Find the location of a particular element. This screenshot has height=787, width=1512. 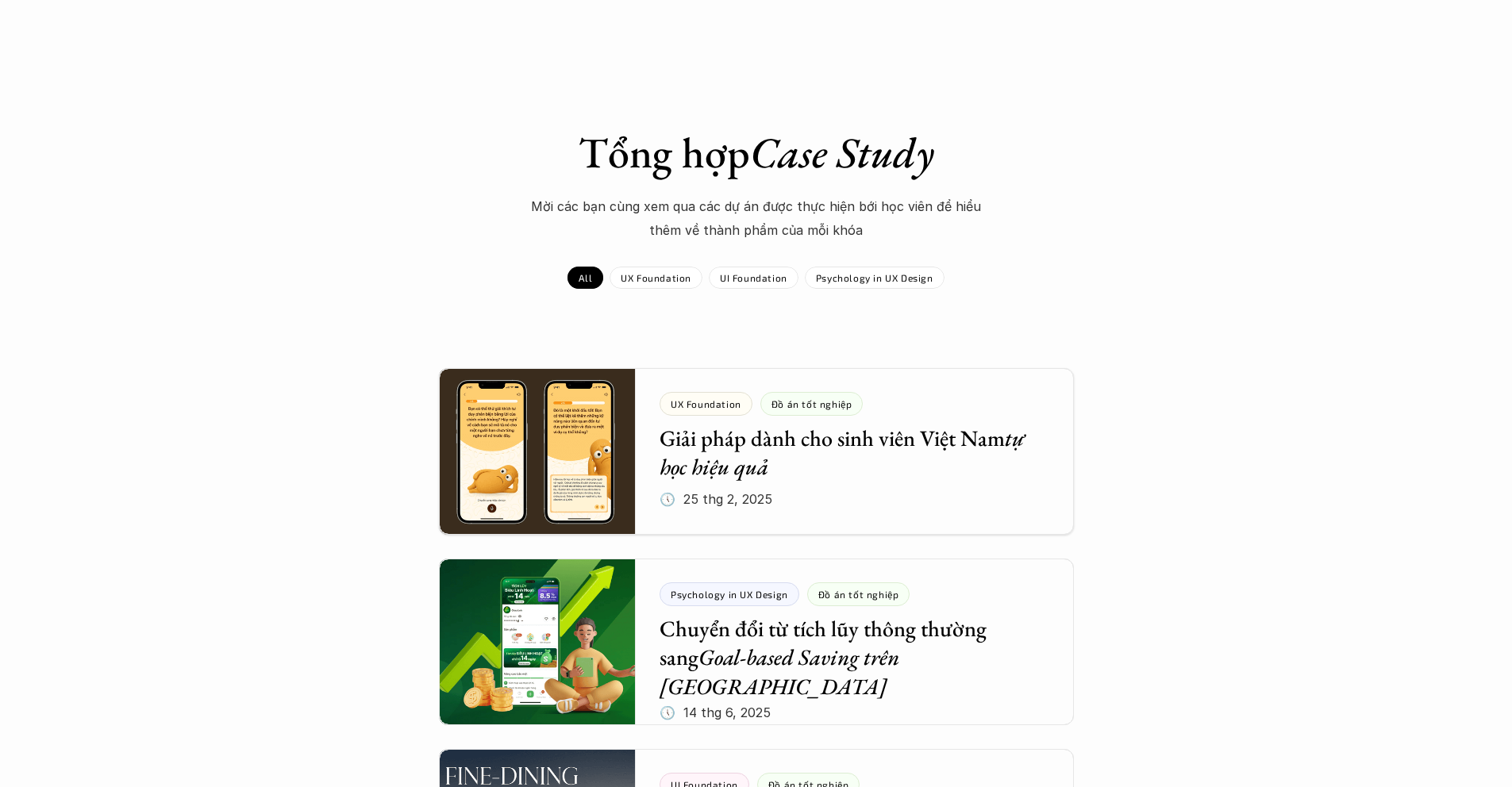

a: Psychology in UX DesignĐồ án tốt nghiệpChuyển đổi từ tích lũy thông thường sangGoal-based Saving ... is located at coordinates (756, 642).